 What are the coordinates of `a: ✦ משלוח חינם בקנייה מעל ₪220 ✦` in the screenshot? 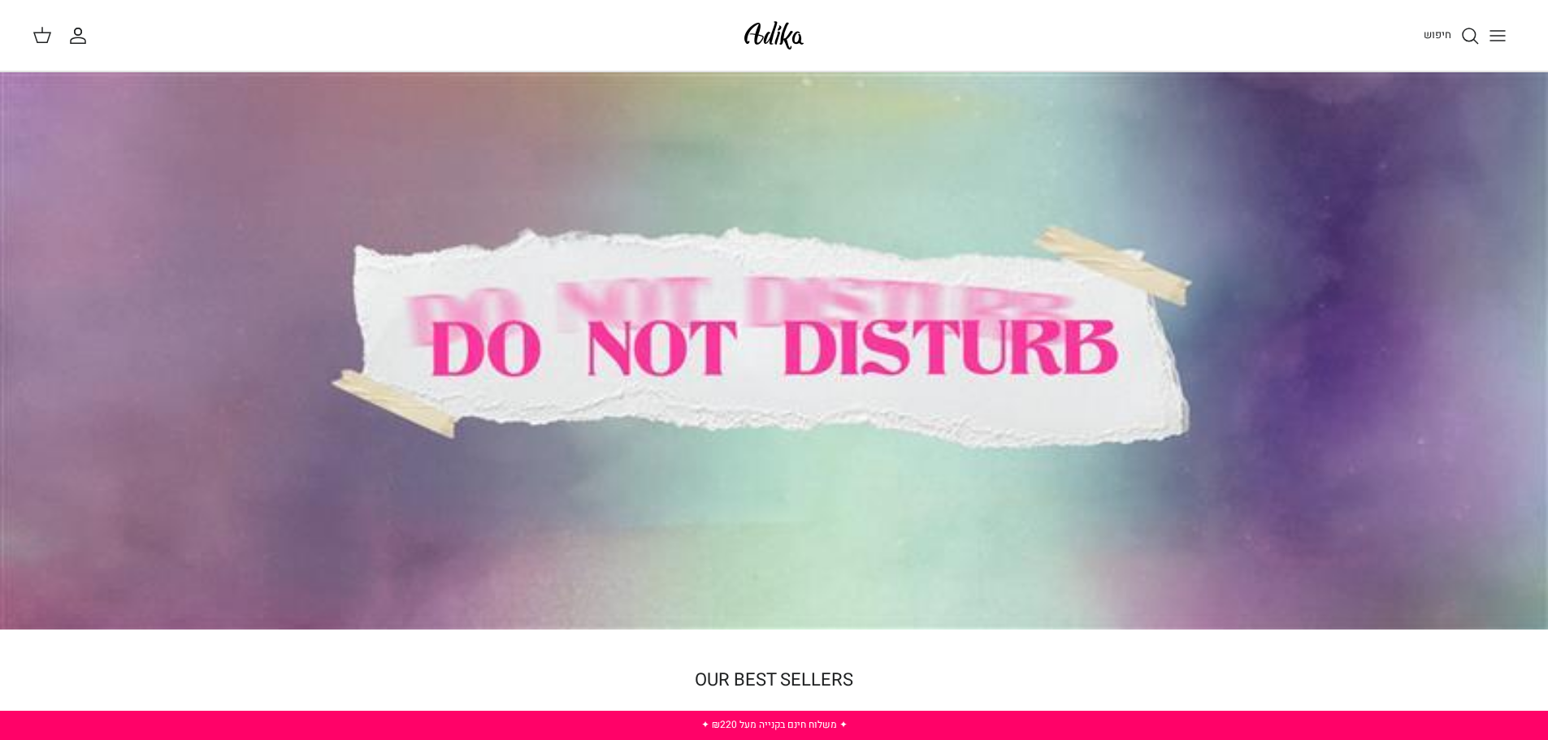 It's located at (774, 725).